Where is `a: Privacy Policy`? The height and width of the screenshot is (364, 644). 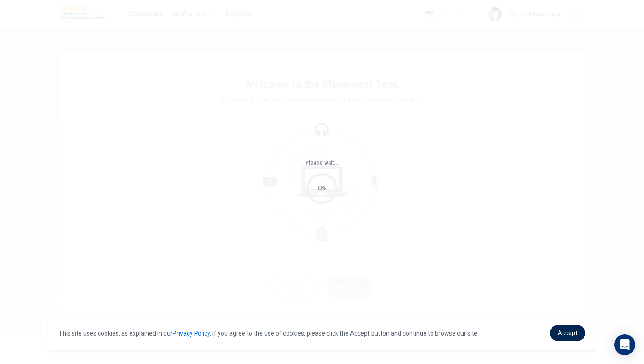
a: Privacy Policy is located at coordinates (191, 334).